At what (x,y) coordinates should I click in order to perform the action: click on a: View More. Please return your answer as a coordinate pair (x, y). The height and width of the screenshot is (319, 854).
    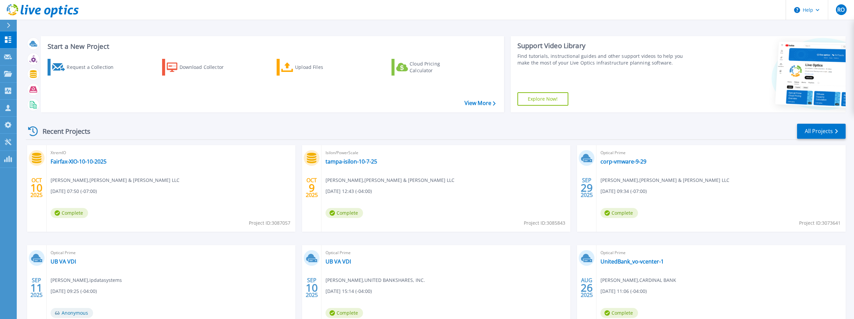
    Looking at the image, I should click on (480, 103).